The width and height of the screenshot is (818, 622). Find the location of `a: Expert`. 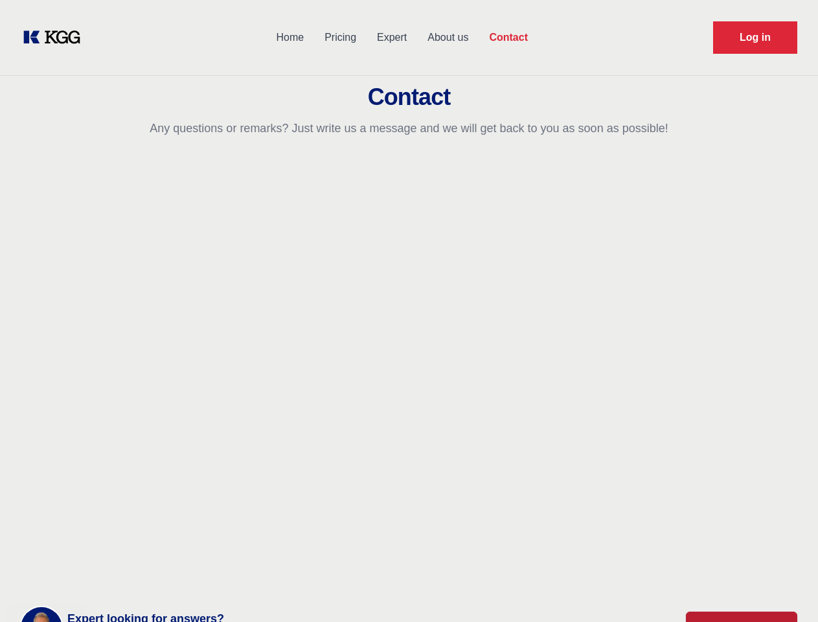

a: Expert is located at coordinates (392, 38).